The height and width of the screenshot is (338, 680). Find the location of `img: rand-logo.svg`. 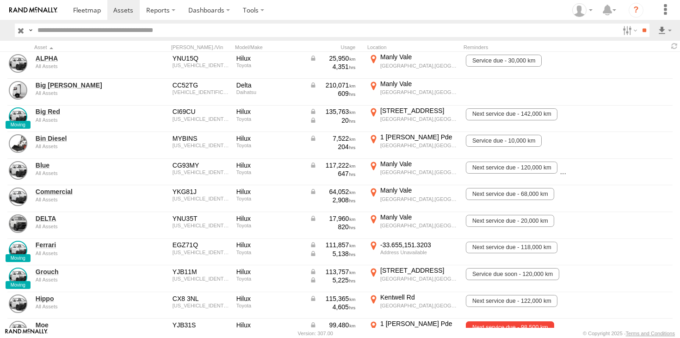

img: rand-logo.svg is located at coordinates (33, 10).